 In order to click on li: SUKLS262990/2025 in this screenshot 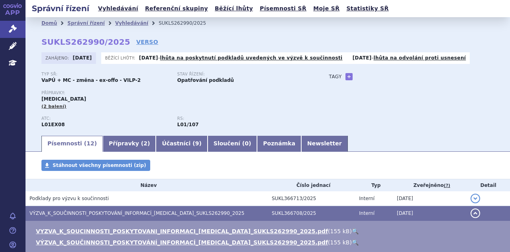, I will do `click(187, 23)`.